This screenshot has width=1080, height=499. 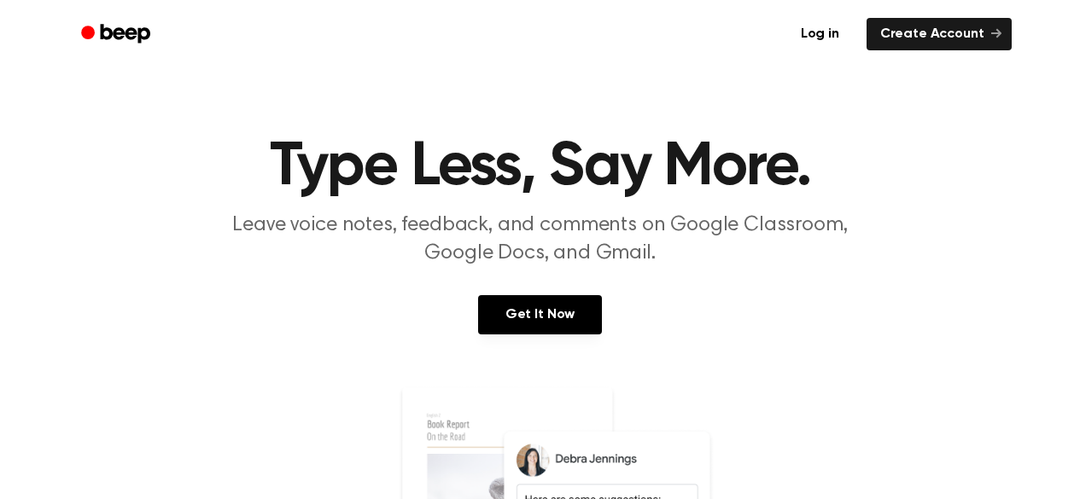 What do you see at coordinates (540, 167) in the screenshot?
I see `h1: Type Less, Say More.` at bounding box center [540, 167].